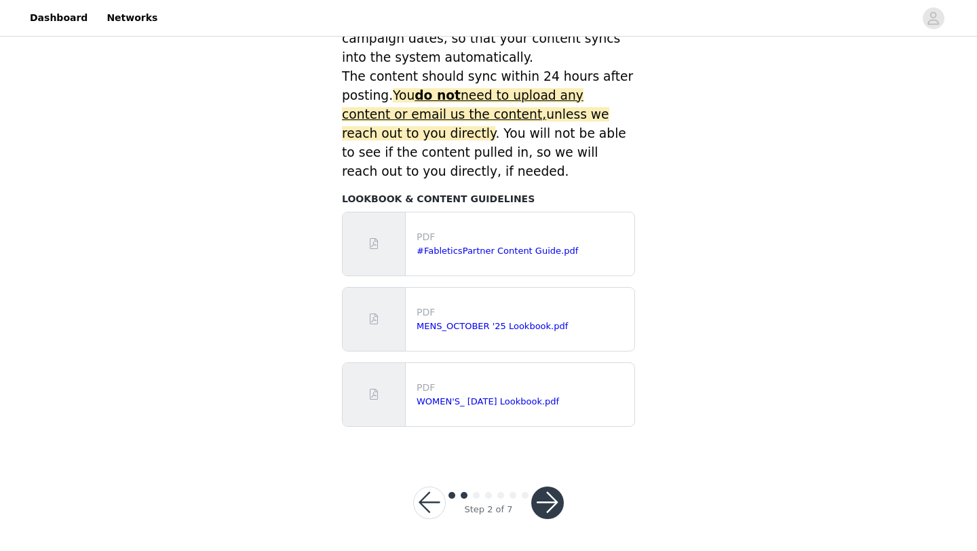 The height and width of the screenshot is (551, 977). I want to click on span: You unless we reach out to you directly, so click(476, 114).